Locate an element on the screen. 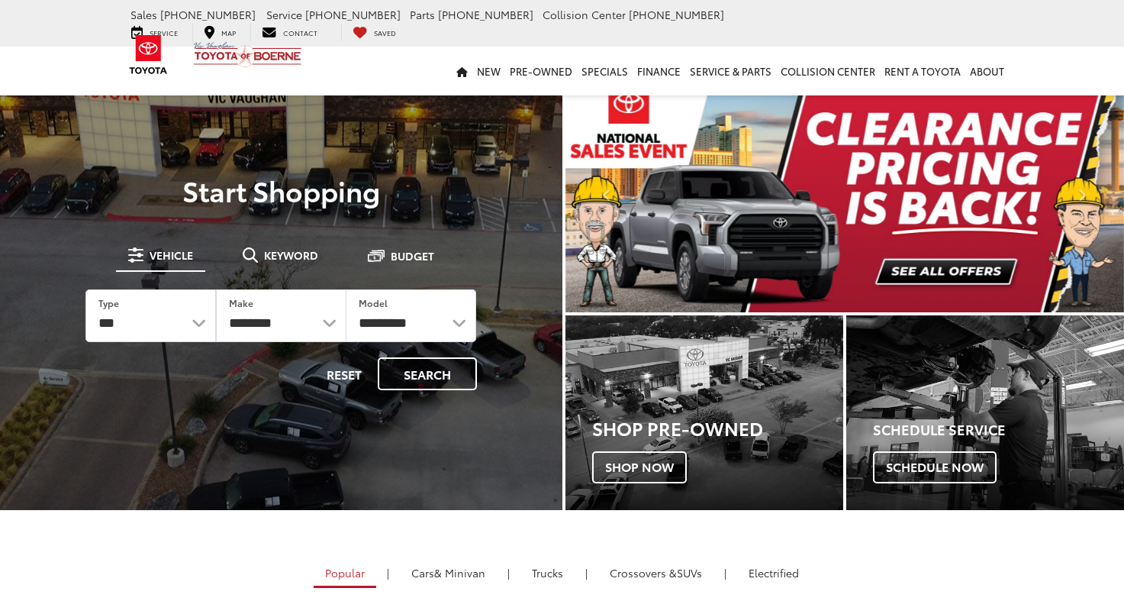 Image resolution: width=1124 pixels, height=614 pixels. span: Budget is located at coordinates (412, 256).